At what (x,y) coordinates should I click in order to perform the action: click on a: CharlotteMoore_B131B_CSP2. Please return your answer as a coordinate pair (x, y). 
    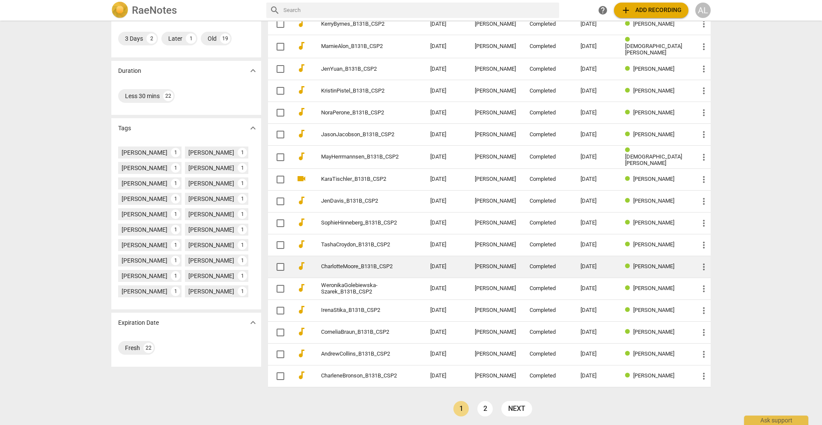
    Looking at the image, I should click on (360, 266).